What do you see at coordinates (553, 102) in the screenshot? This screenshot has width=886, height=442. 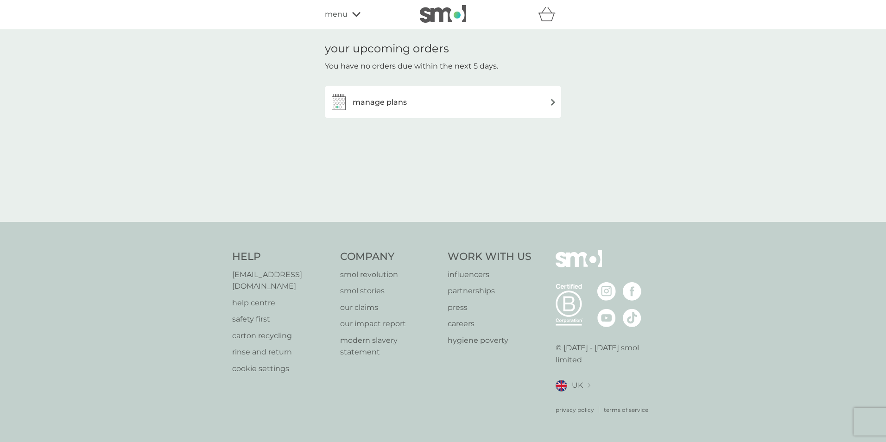 I see `img: arrow right` at bounding box center [553, 102].